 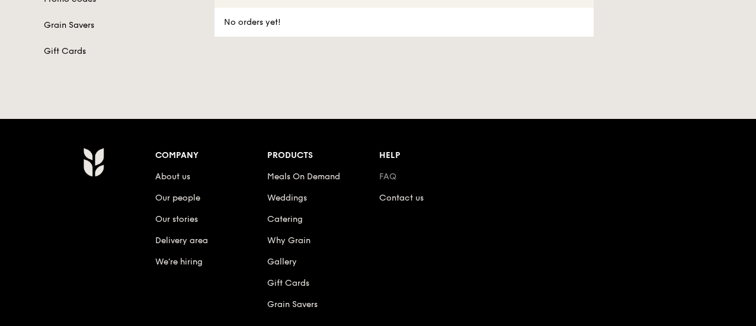 What do you see at coordinates (401, 198) in the screenshot?
I see `a: Contact us` at bounding box center [401, 198].